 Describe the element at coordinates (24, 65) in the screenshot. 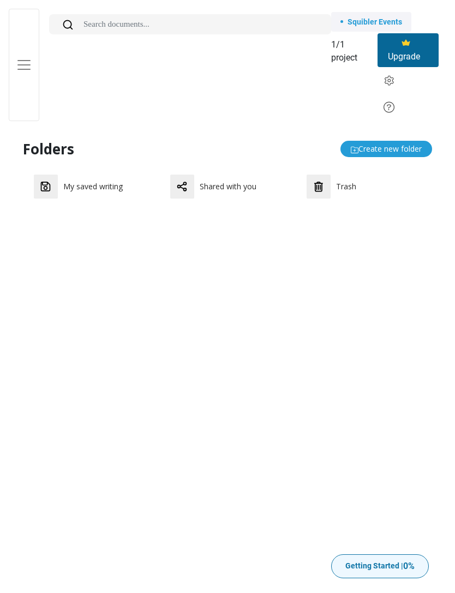

I see `button: Toggle navigation` at that location.